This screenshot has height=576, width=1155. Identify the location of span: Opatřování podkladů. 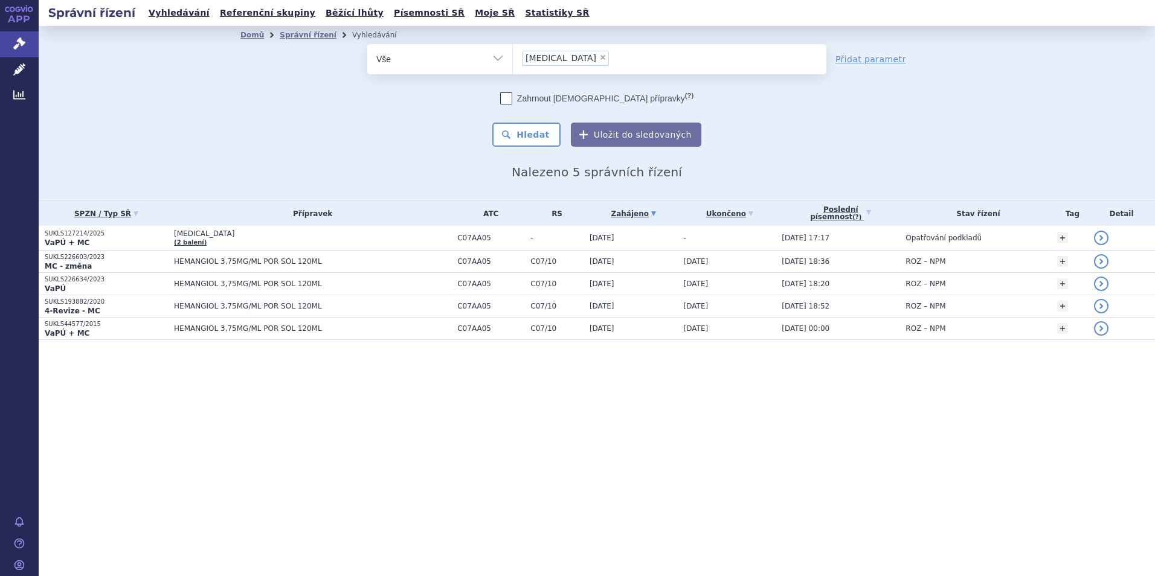
(944, 238).